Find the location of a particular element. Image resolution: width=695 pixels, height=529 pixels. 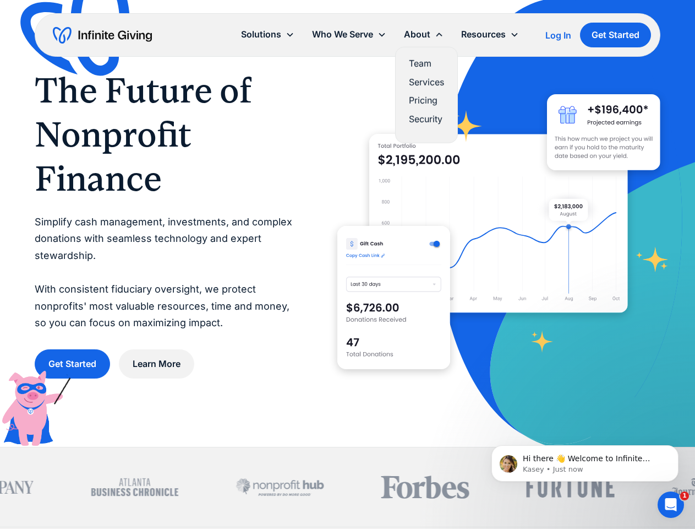

p: Hi there 👋 Welcome to Infinite Giving. If you have any questions, just reply to this message. [GE... is located at coordinates (119, 37).